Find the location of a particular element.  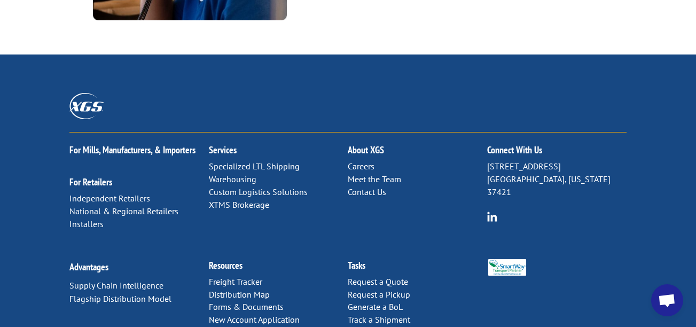

a: Installers is located at coordinates (86, 224).